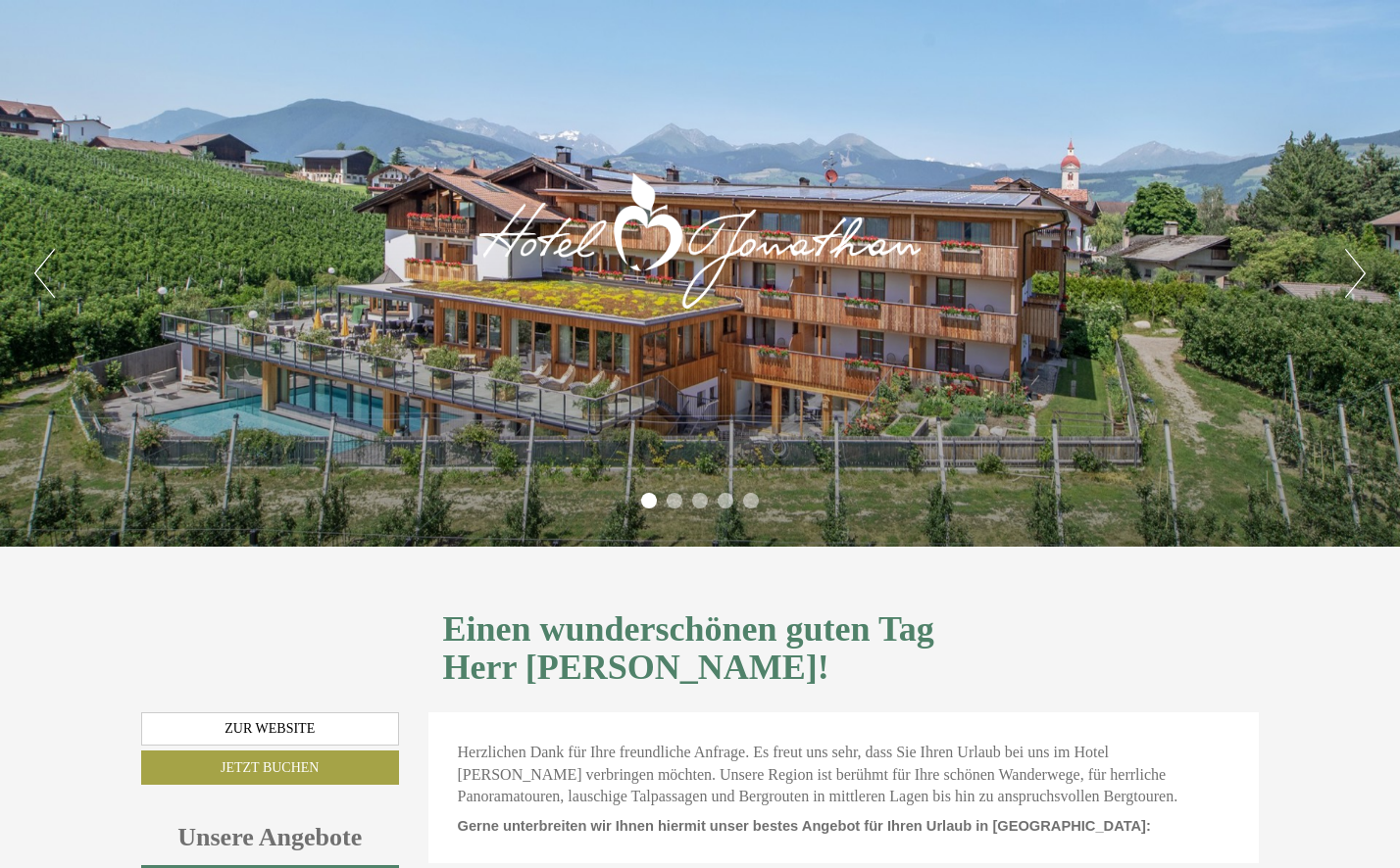 This screenshot has height=868, width=1400. I want to click on button: Previous, so click(44, 274).